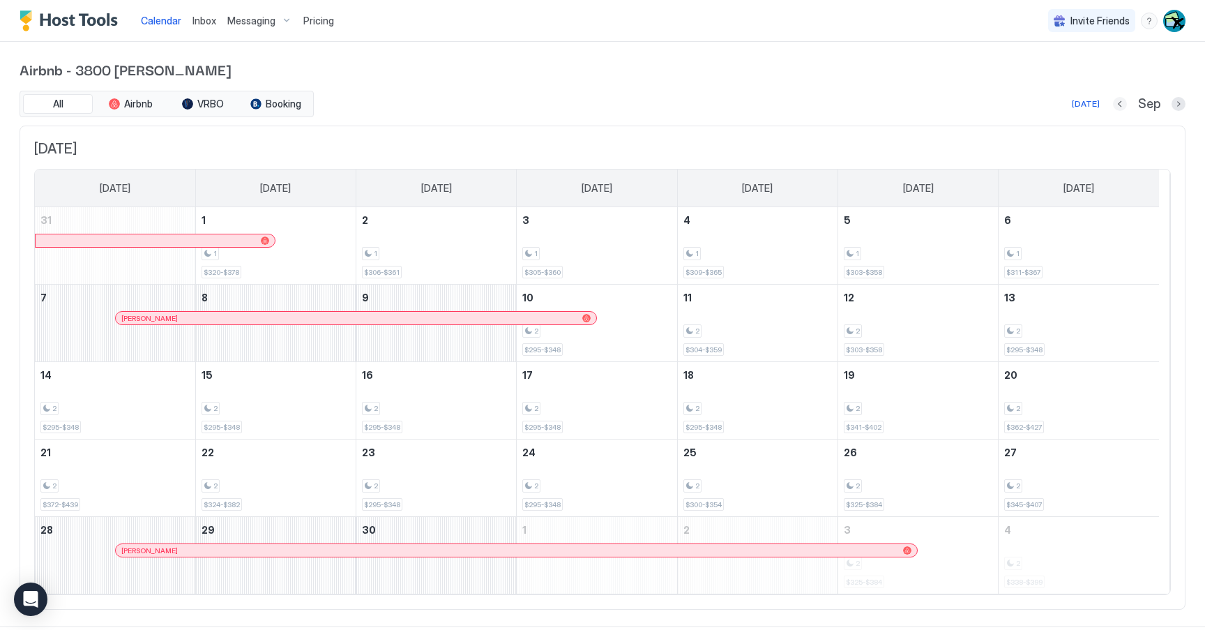 The image size is (1205, 630). Describe the element at coordinates (115, 452) in the screenshot. I see `a: September 21, 2025` at that location.